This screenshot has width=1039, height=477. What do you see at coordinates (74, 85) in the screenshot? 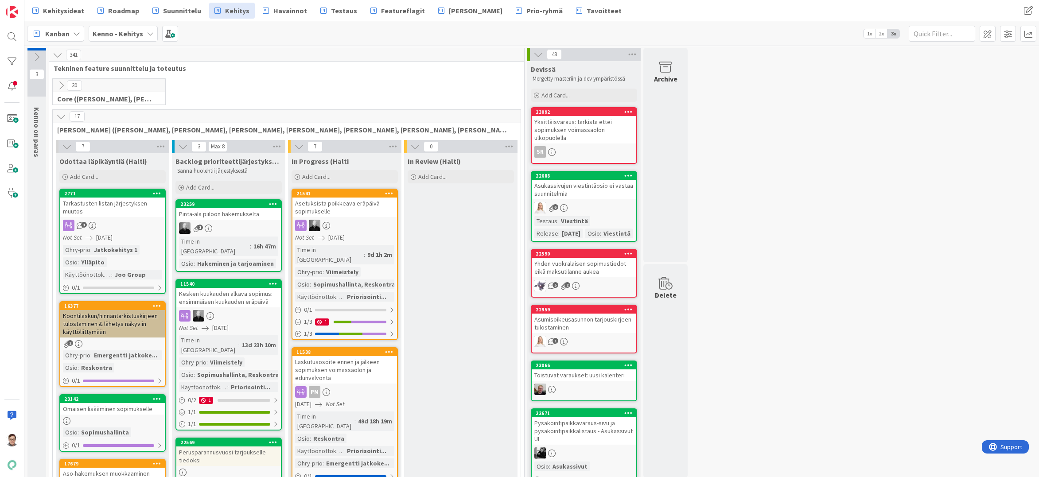
I see `span: 30` at bounding box center [74, 85].